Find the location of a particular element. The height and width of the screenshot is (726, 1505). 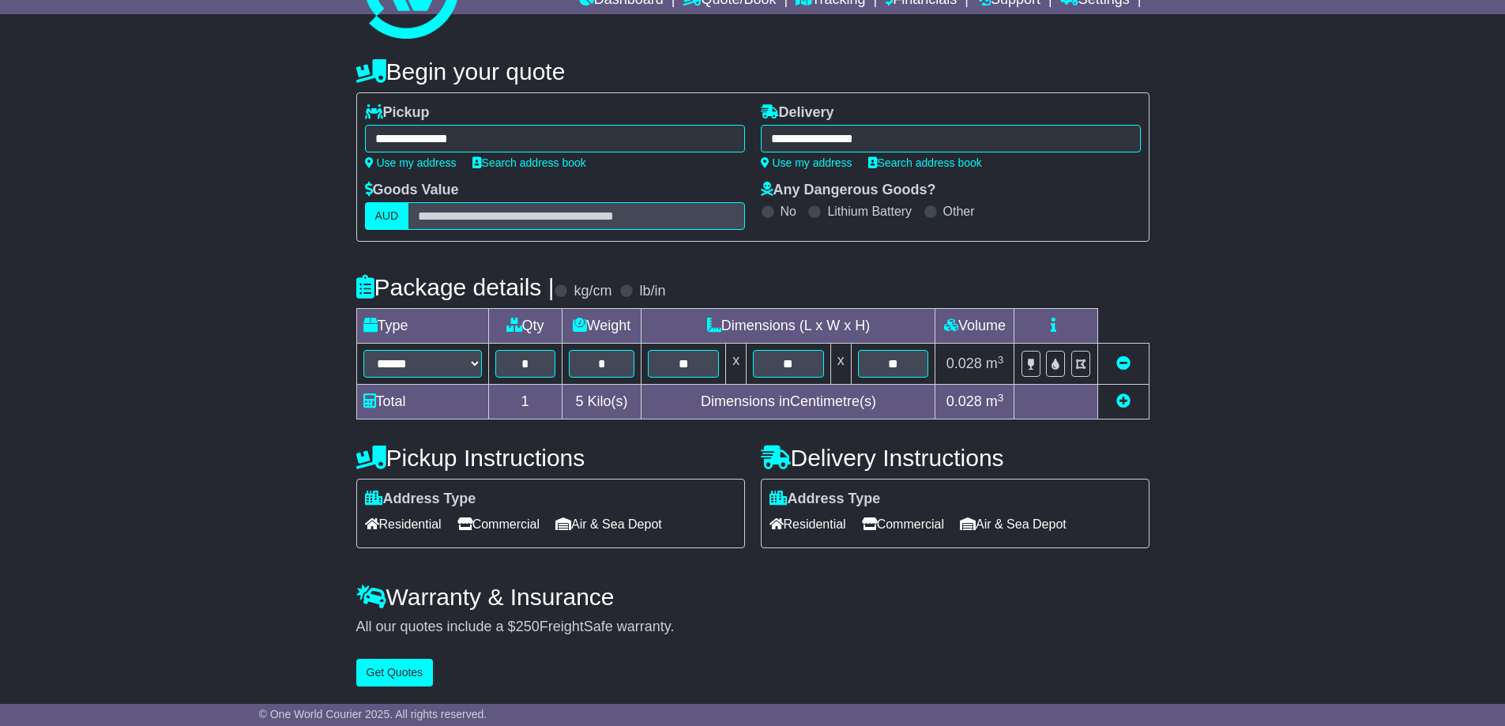

td: Total is located at coordinates (422, 402).